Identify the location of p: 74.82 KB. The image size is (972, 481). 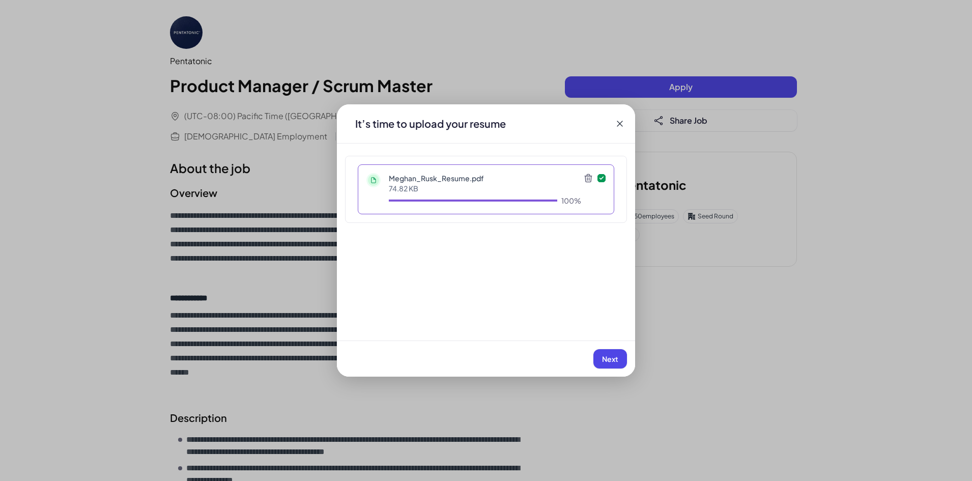
(485, 188).